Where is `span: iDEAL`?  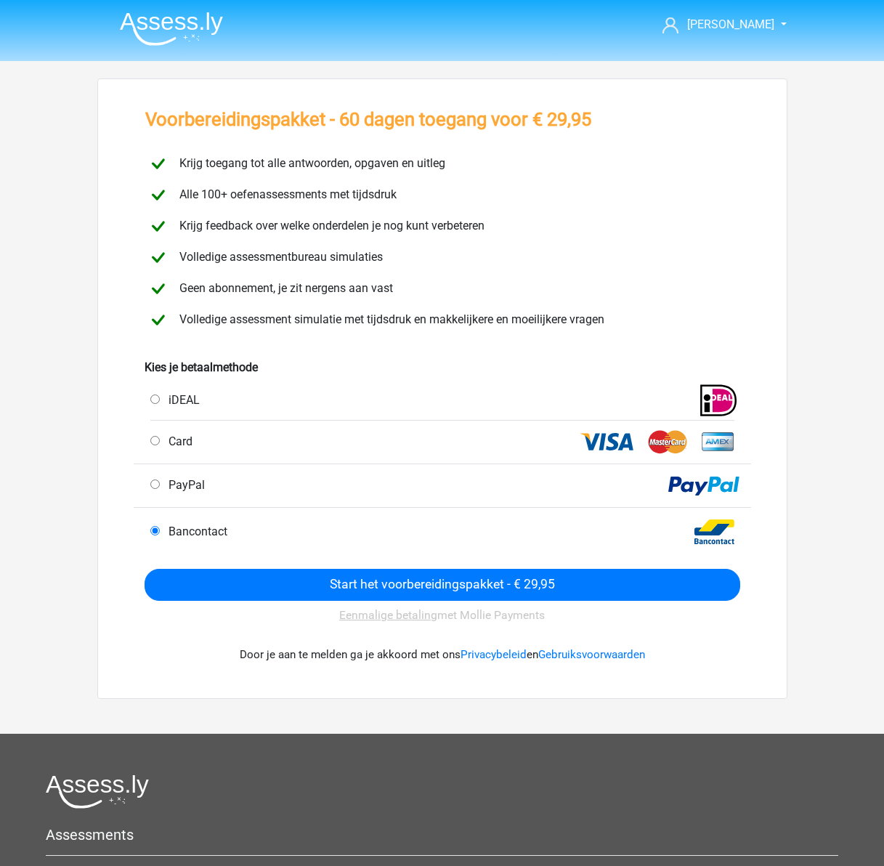 span: iDEAL is located at coordinates (181, 399).